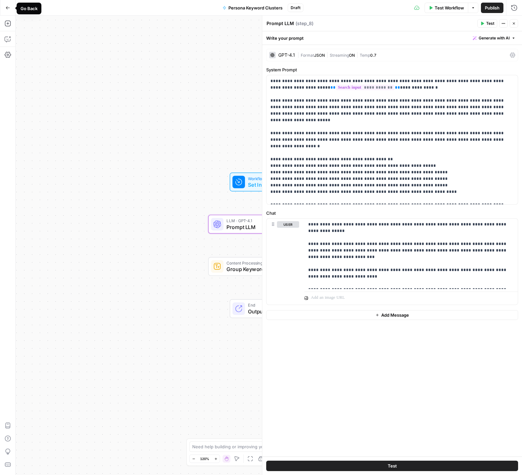  What do you see at coordinates (392, 213) in the screenshot?
I see `label: Chat` at bounding box center [392, 213].